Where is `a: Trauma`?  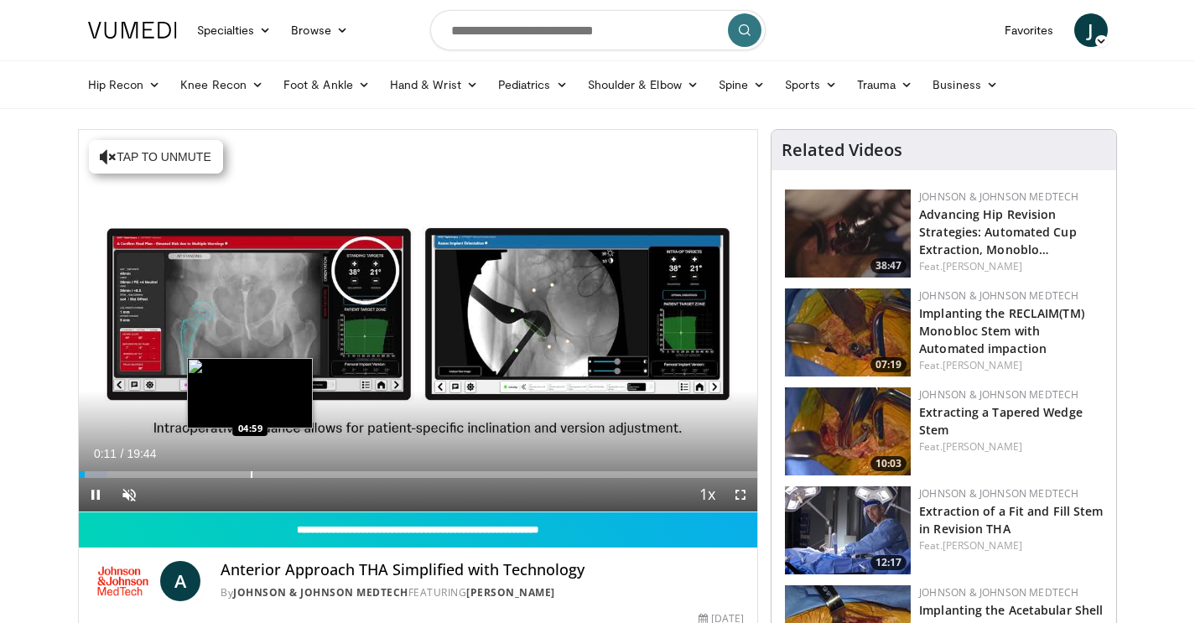
a: Trauma is located at coordinates (885, 85).